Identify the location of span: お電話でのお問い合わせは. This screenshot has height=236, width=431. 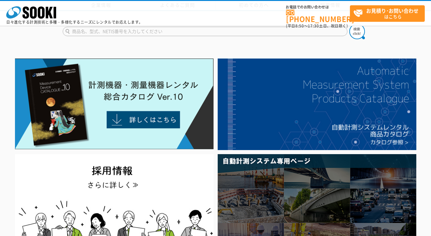
(318, 7).